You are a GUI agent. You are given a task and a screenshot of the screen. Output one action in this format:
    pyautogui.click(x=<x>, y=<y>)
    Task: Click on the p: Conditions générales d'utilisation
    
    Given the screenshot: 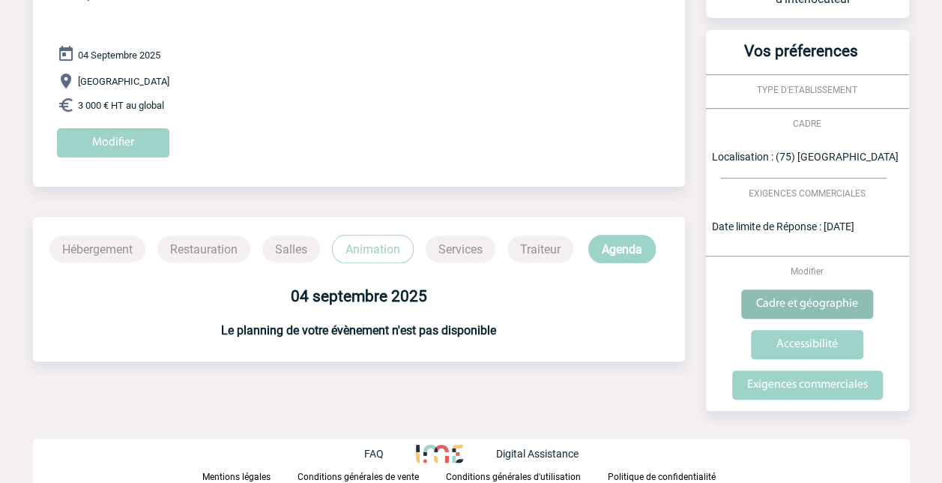 What is the action you would take?
    pyautogui.click(x=514, y=477)
    